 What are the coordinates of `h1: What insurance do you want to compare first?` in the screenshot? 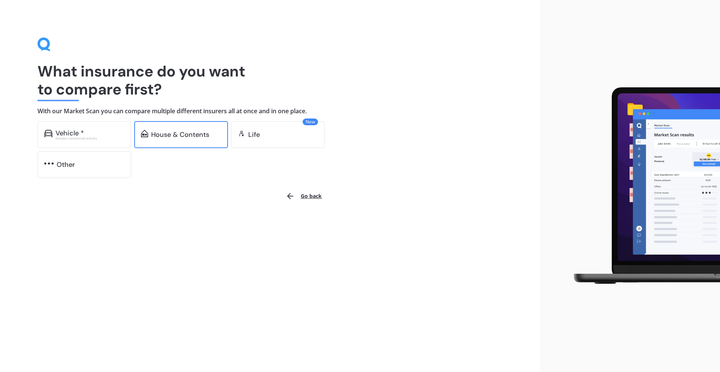 It's located at (270, 80).